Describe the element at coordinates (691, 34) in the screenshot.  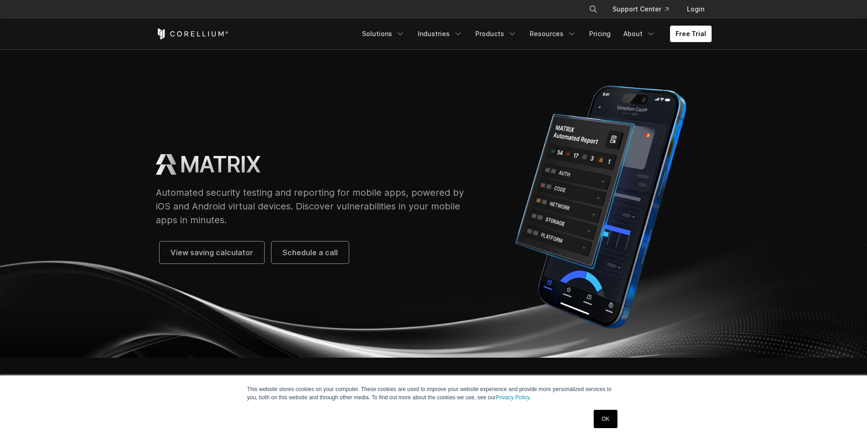
I see `a: Free Trial` at that location.